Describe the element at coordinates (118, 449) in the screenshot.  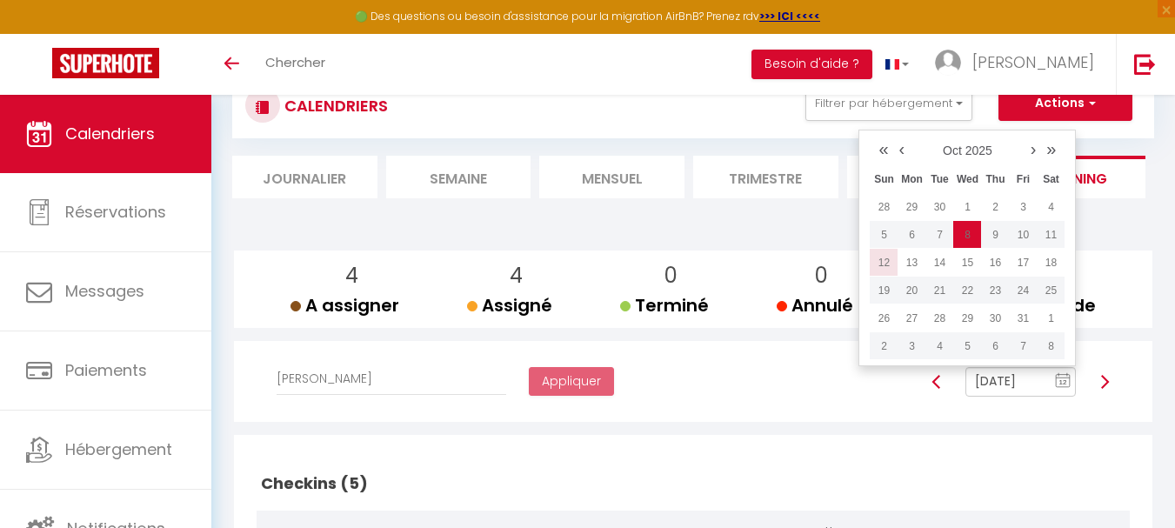
I see `span: Hébergement` at that location.